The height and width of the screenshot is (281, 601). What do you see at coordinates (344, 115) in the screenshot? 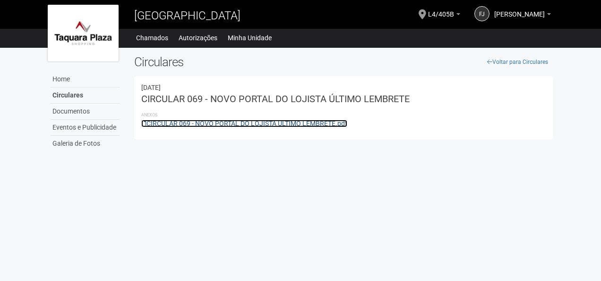
I see `li: Anexos` at bounding box center [344, 115].